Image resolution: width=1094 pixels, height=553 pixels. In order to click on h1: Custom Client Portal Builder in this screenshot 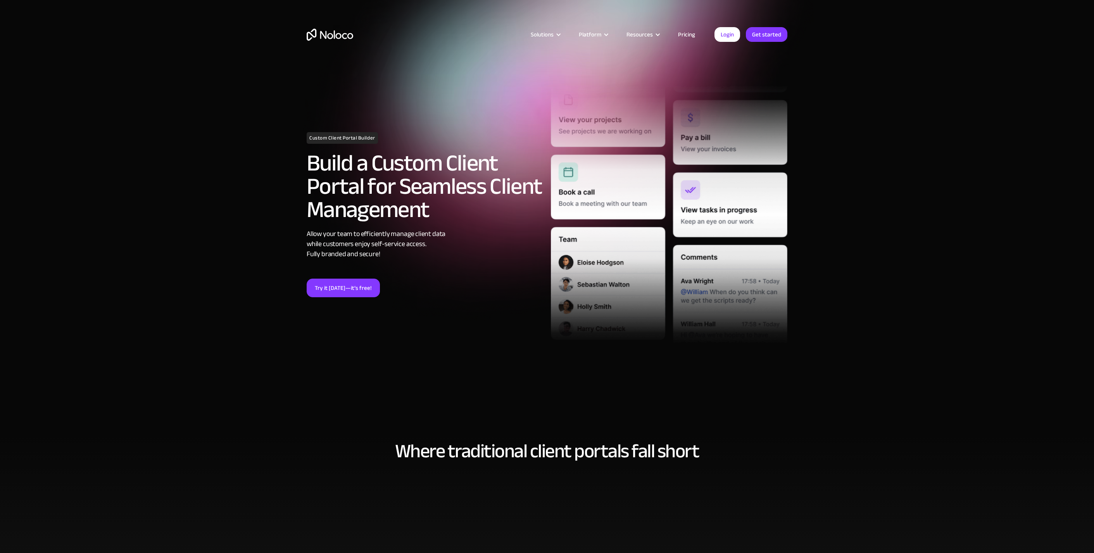, I will do `click(342, 138)`.